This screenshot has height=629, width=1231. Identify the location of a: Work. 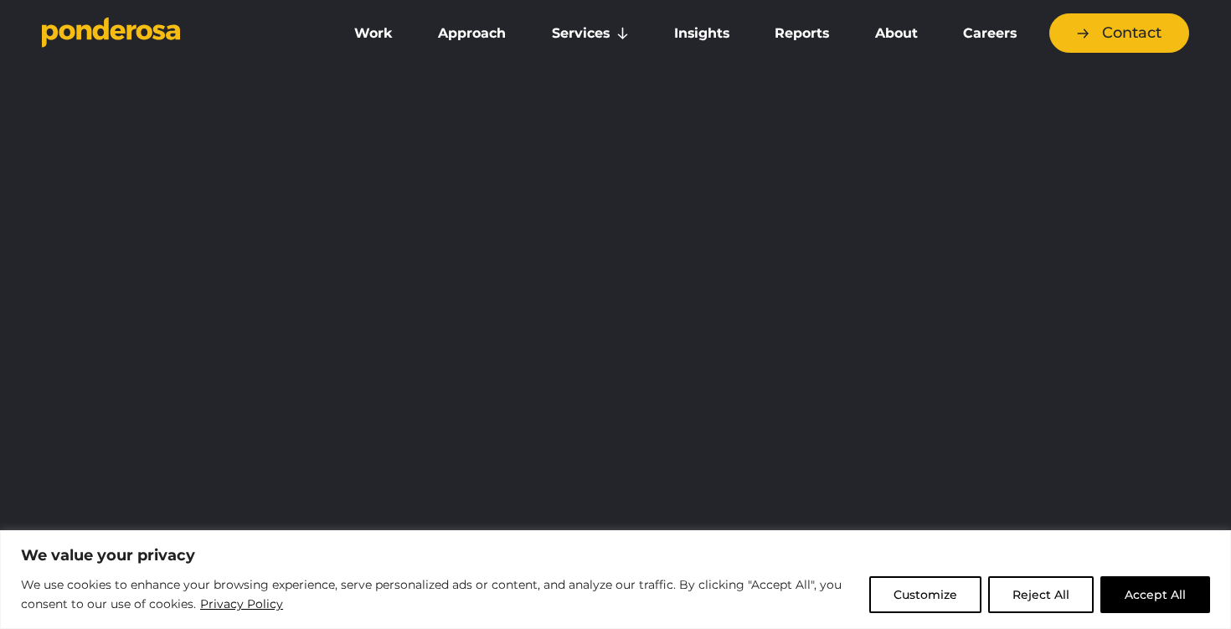
(373, 33).